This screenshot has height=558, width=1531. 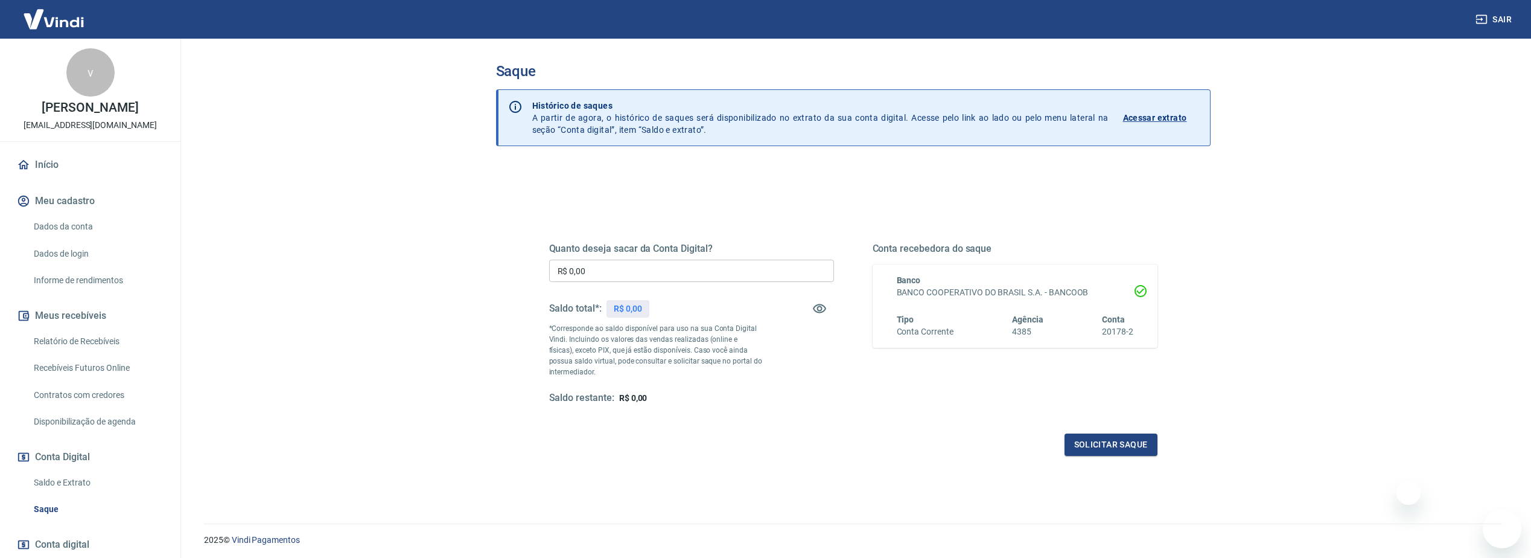 I want to click on p: Acessar extrato, so click(x=1155, y=118).